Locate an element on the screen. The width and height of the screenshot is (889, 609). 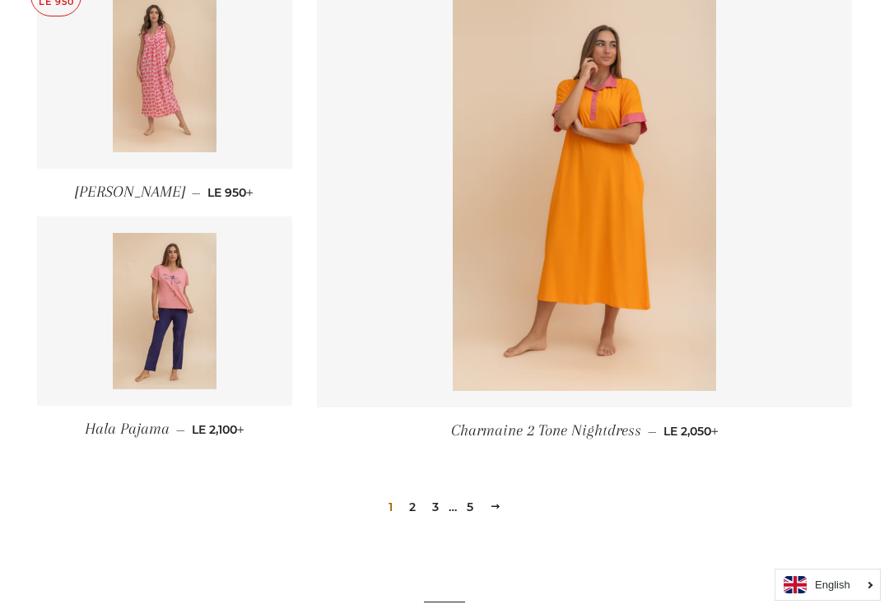
span: Charmaine 2 Tone Nightdress is located at coordinates (546, 430).